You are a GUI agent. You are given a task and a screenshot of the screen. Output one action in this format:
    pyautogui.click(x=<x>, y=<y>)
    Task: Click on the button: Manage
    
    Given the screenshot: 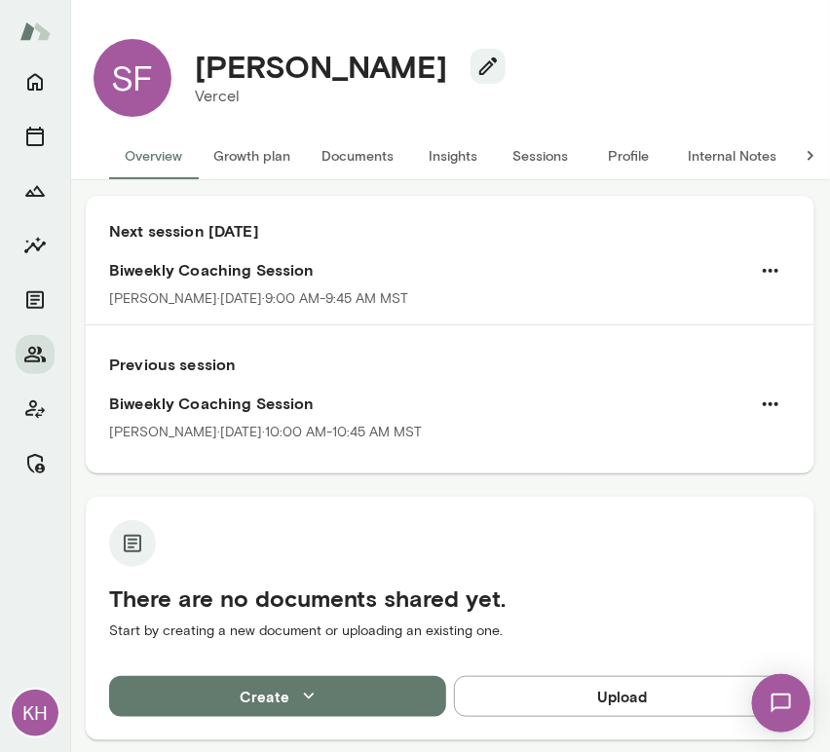 What is the action you would take?
    pyautogui.click(x=35, y=464)
    